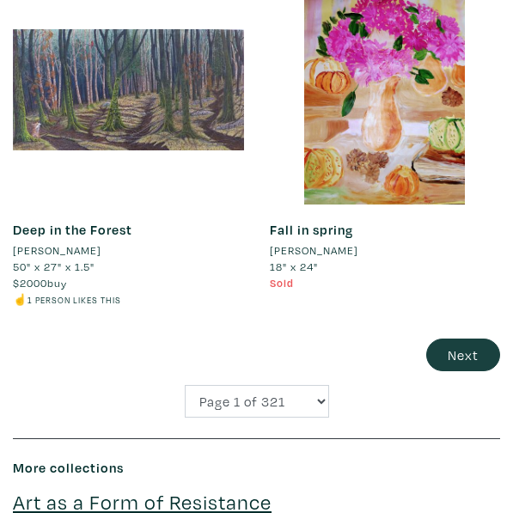 The height and width of the screenshot is (513, 513). Describe the element at coordinates (256, 467) in the screenshot. I see `h6: More collections` at that location.